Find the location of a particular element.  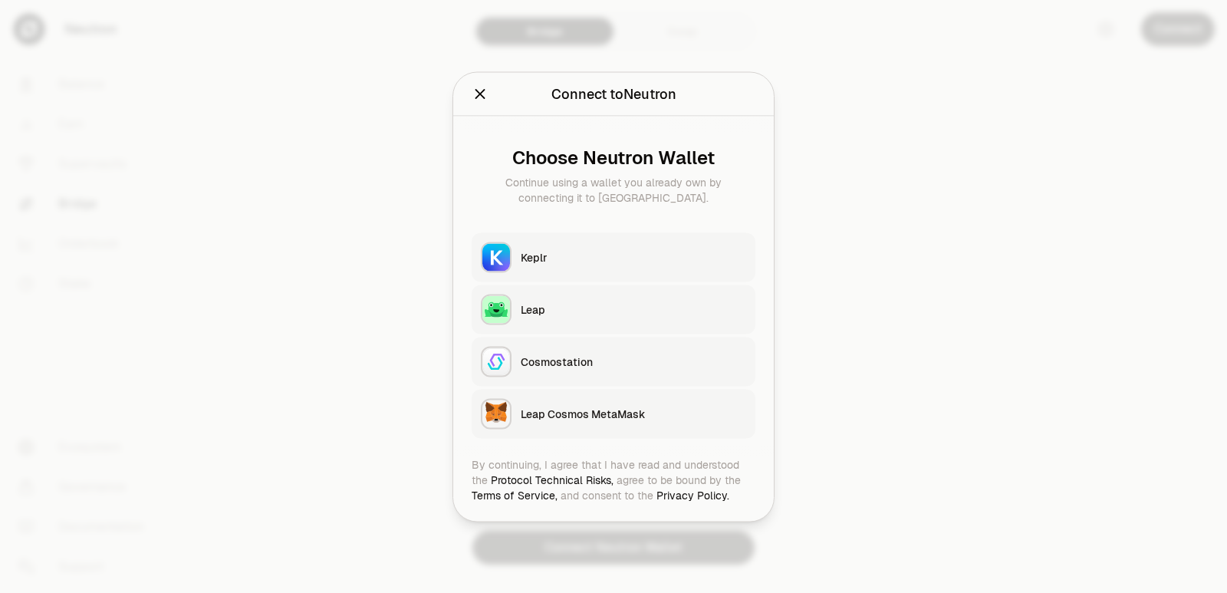

div: Leap is located at coordinates (633, 309).